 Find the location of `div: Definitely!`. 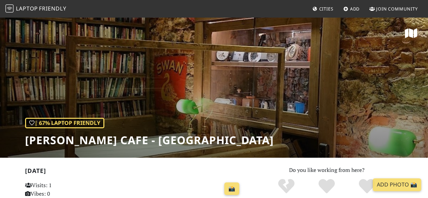

div: Definitely! is located at coordinates (366, 187).